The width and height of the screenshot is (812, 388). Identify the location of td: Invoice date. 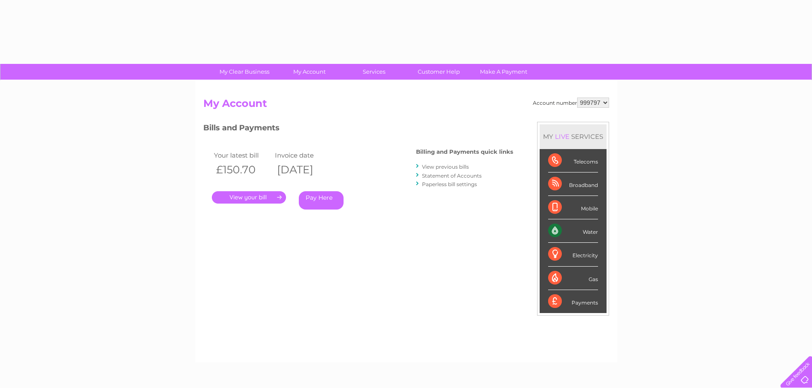
(303, 155).